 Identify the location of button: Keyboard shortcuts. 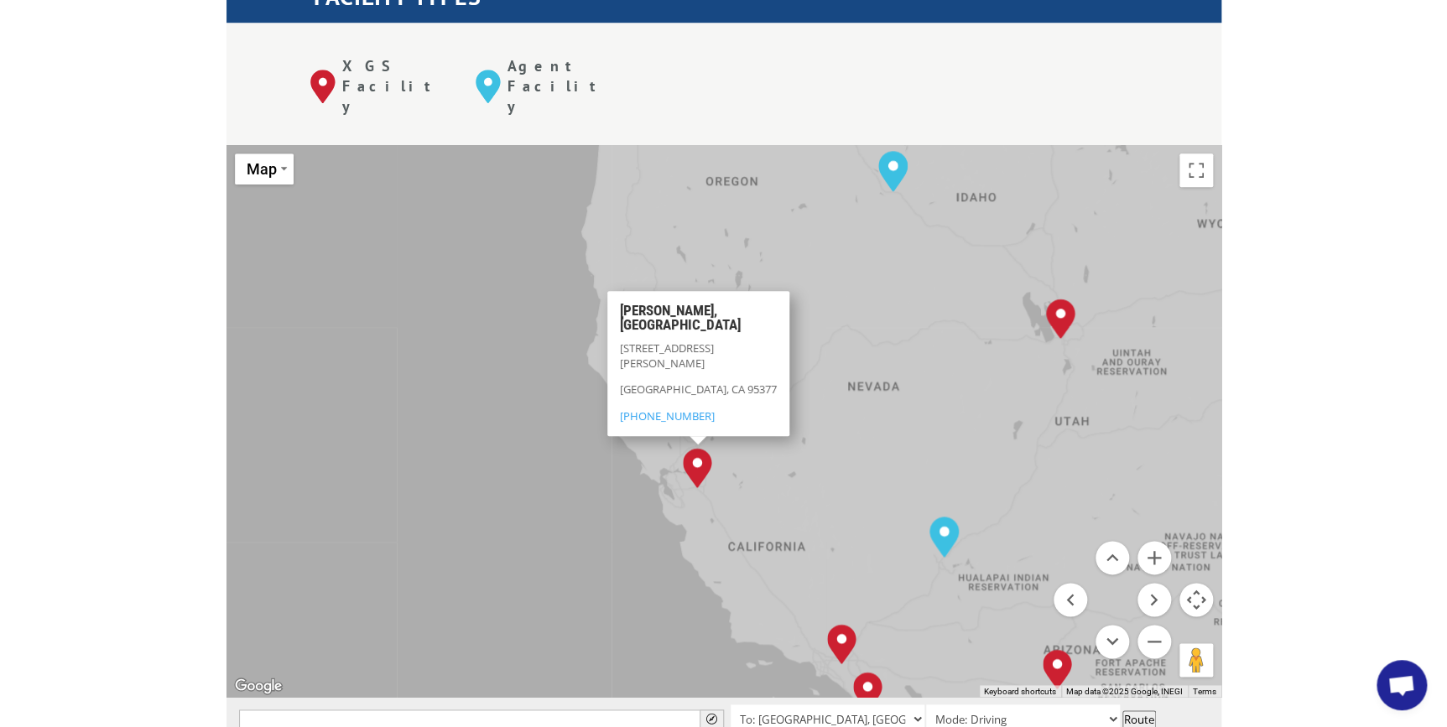
(1020, 692).